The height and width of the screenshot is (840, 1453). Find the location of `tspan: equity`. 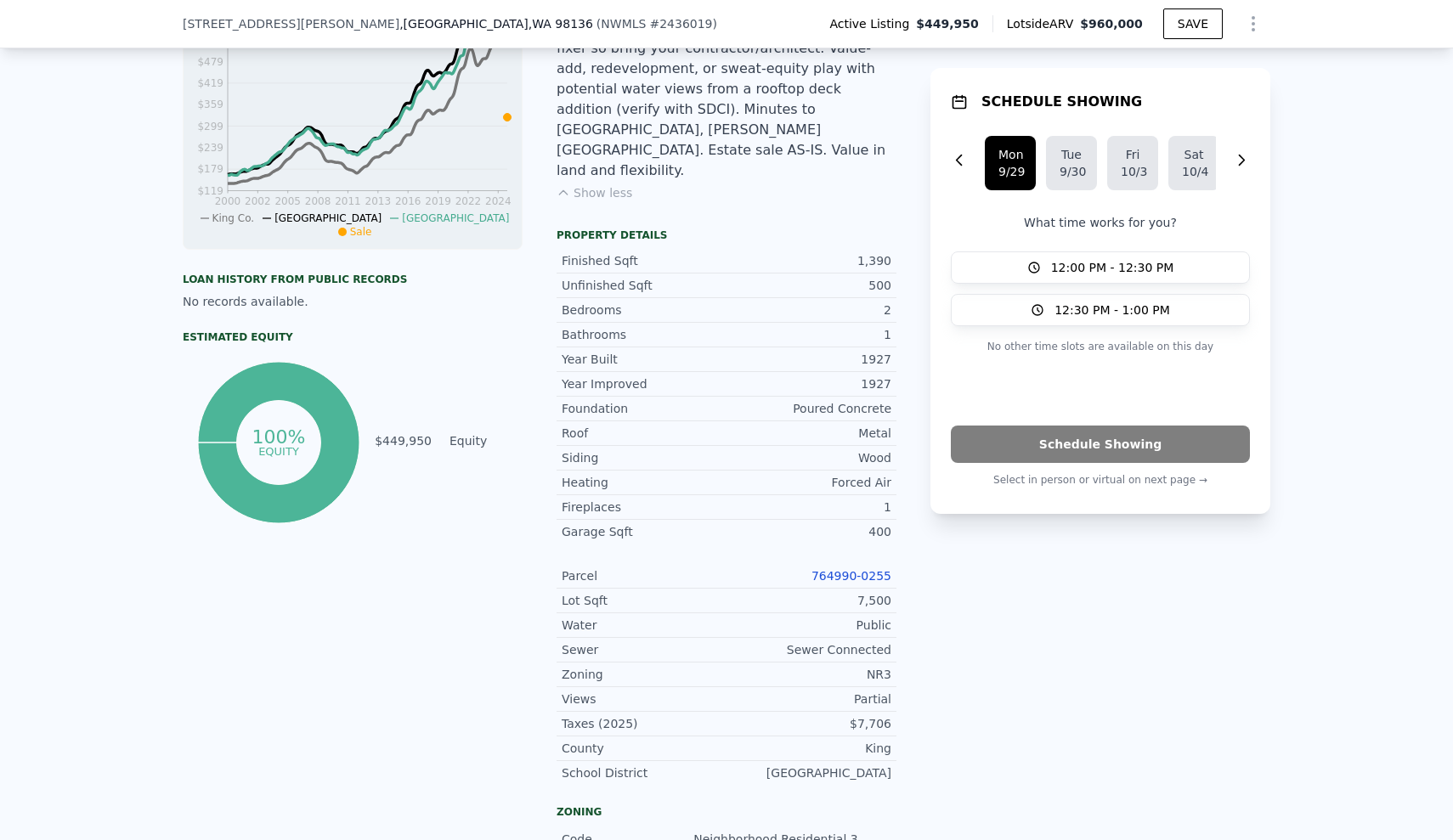

tspan: equity is located at coordinates (279, 450).